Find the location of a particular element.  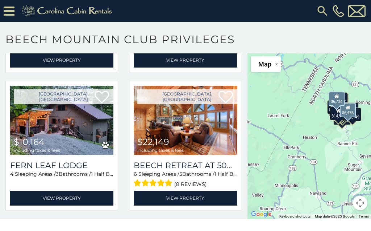

h3: Fern Leaf Lodge is located at coordinates (62, 165).